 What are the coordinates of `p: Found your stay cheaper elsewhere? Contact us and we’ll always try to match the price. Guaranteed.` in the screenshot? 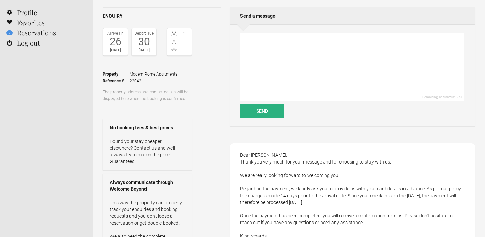 It's located at (147, 151).